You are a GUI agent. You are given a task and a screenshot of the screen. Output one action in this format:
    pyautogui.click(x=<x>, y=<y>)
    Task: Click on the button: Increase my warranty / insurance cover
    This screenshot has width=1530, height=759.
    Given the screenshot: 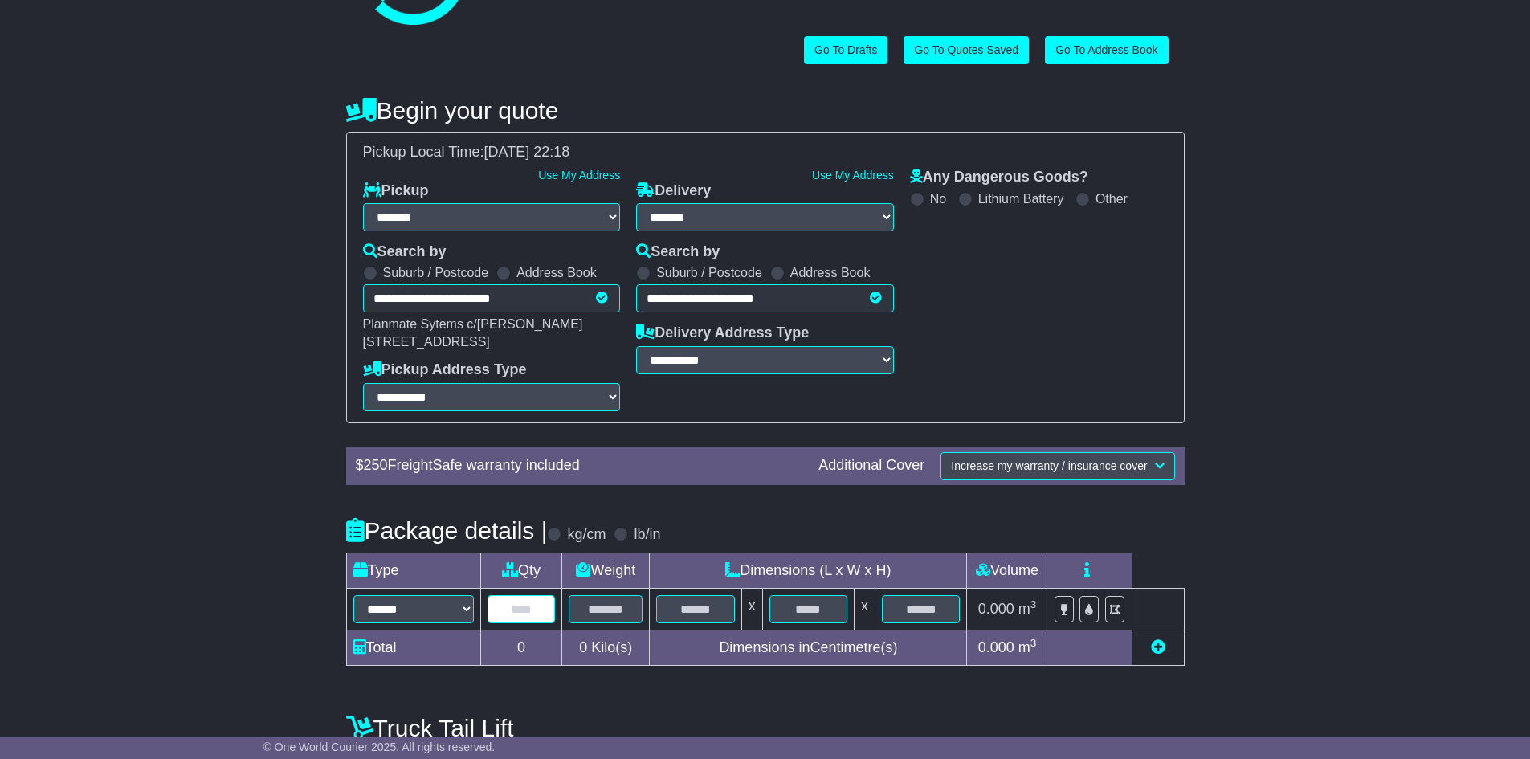 What is the action you would take?
    pyautogui.click(x=1057, y=466)
    